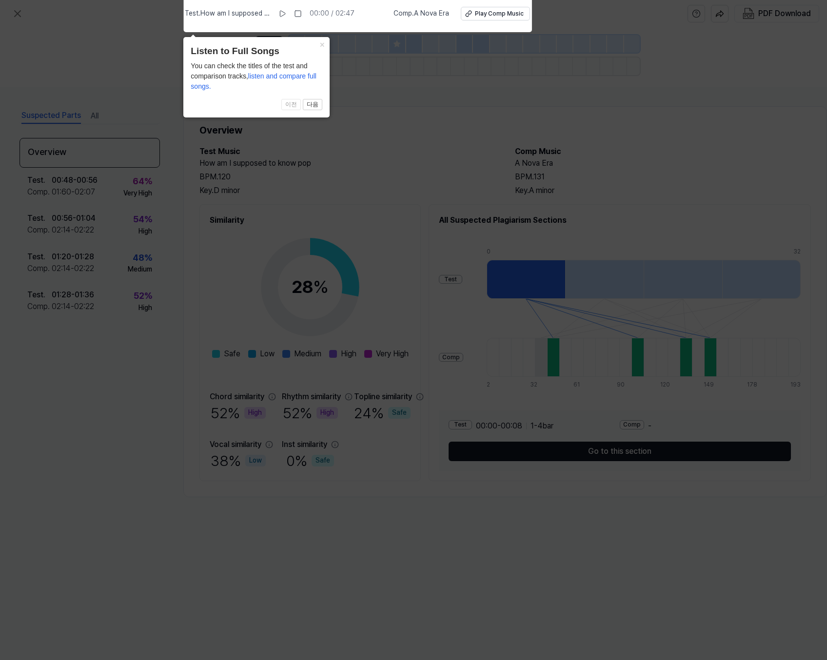  I want to click on button: 다음, so click(312, 105).